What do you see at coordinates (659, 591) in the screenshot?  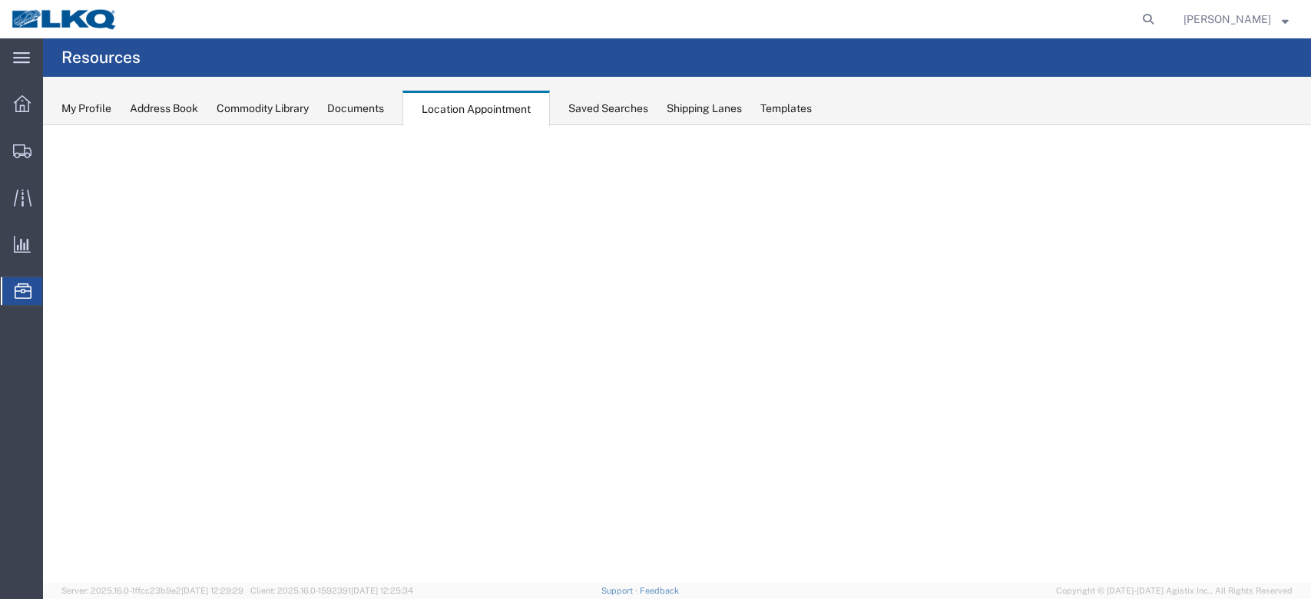 I see `a: Feedback` at bounding box center [659, 591].